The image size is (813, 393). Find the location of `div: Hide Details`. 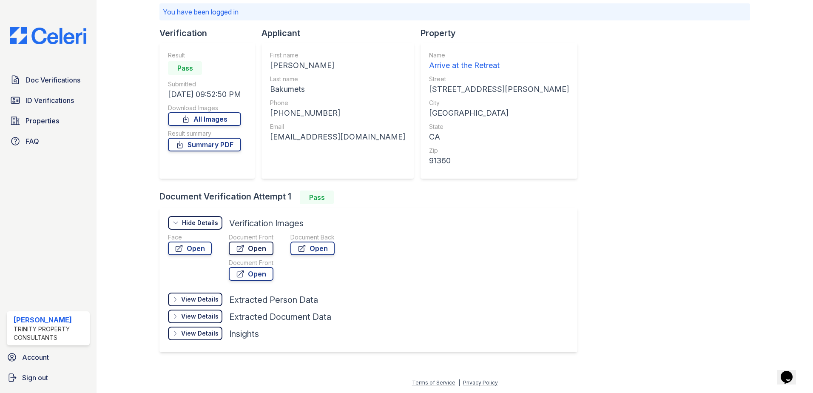

div: Hide Details is located at coordinates (200, 223).